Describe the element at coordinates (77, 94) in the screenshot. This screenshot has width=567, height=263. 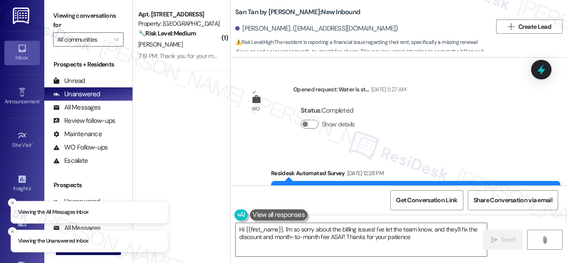
I see `div: Unanswered` at that location.